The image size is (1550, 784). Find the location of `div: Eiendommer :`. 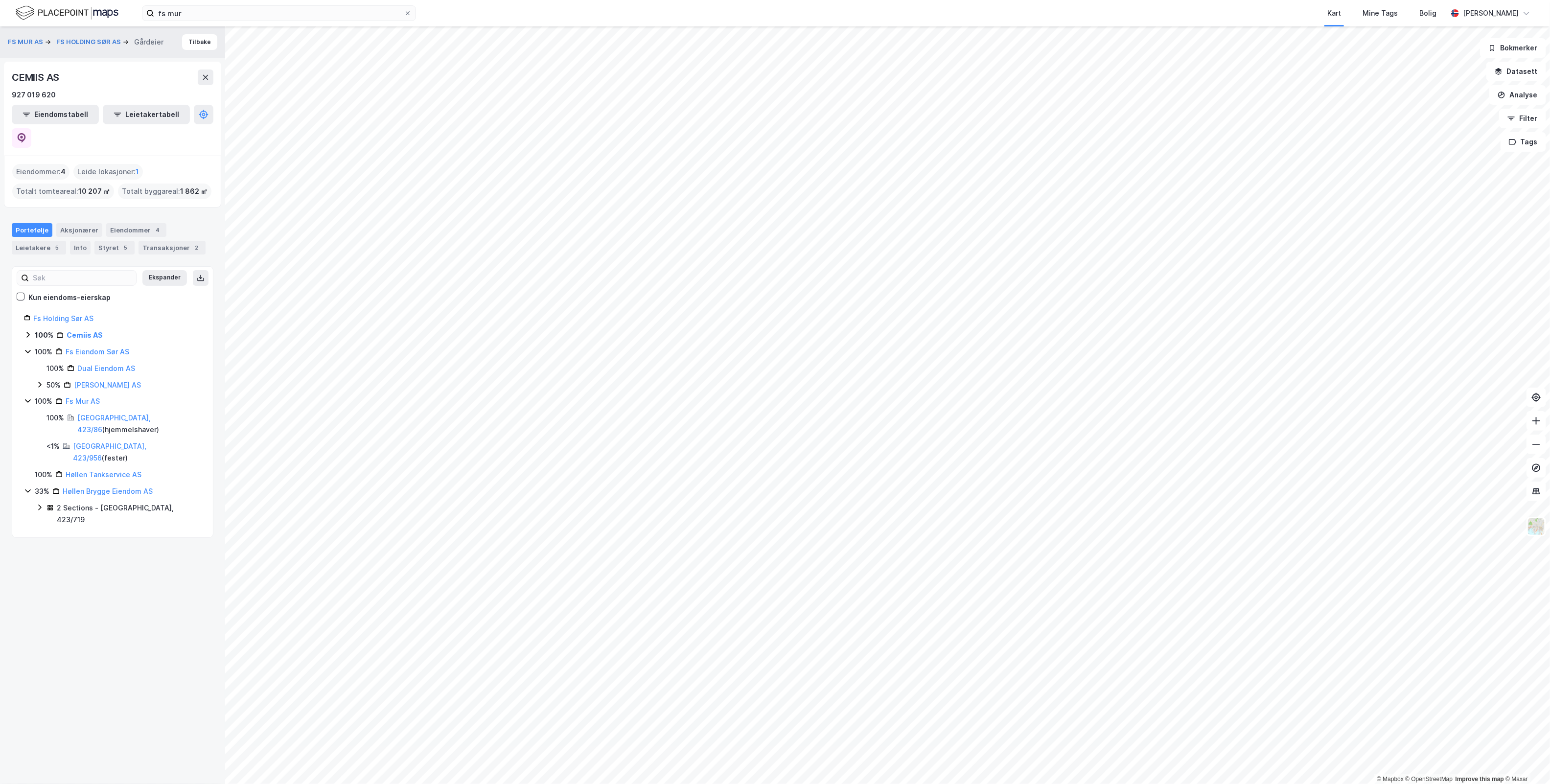

div: Eiendommer : is located at coordinates (41, 172).